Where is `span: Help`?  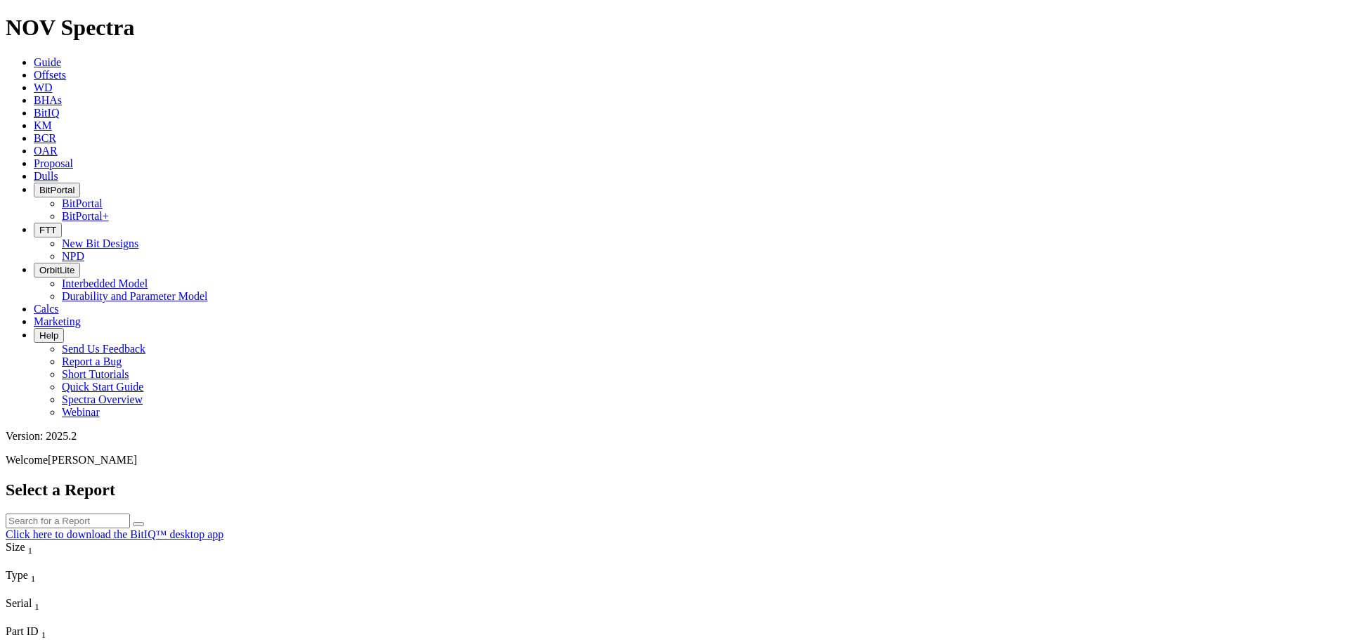
span: Help is located at coordinates (48, 335).